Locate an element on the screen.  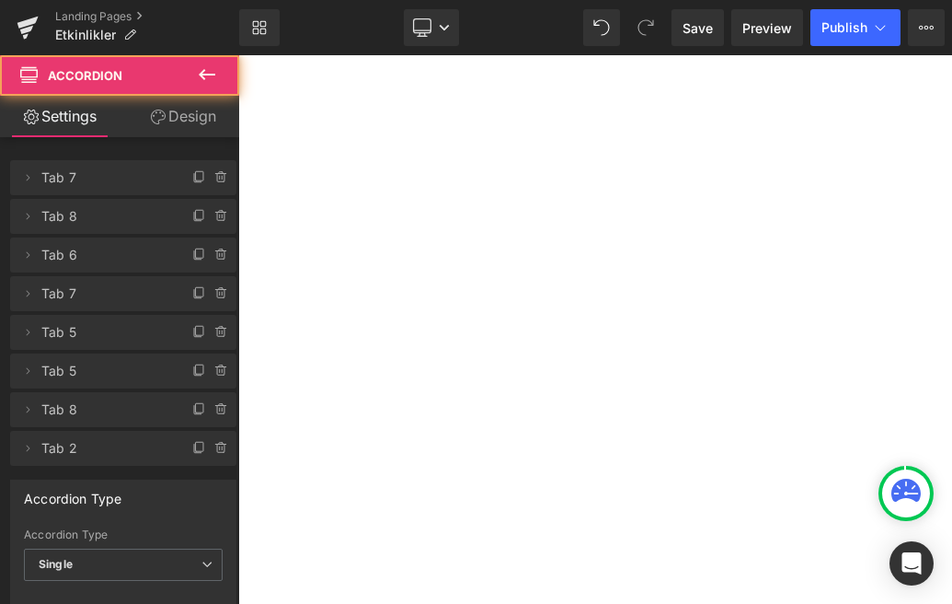
a: New Library is located at coordinates (259, 28).